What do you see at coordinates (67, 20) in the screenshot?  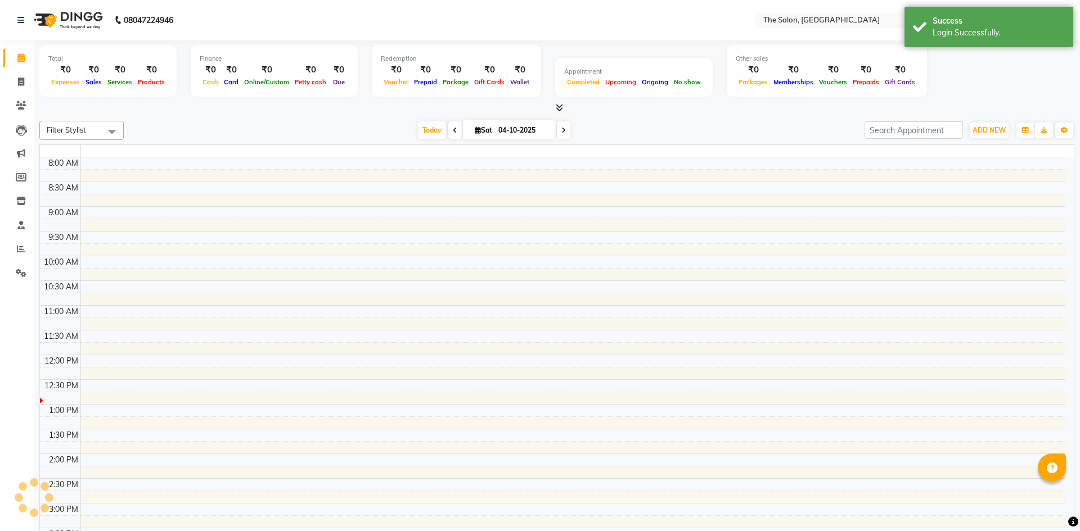 I see `img: logo` at bounding box center [67, 20].